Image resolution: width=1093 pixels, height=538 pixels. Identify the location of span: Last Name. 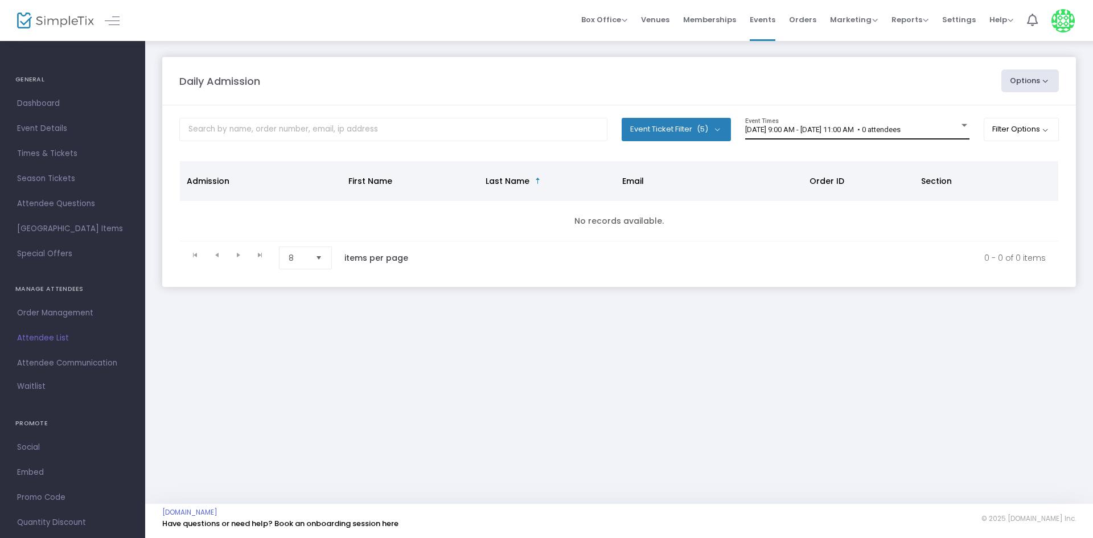
(507, 181).